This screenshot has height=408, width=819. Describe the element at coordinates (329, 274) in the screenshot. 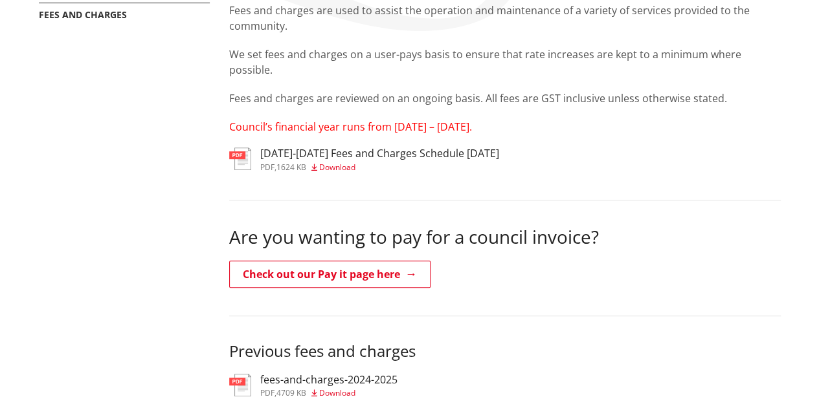

I see `a: Check out our Pay it page here` at that location.